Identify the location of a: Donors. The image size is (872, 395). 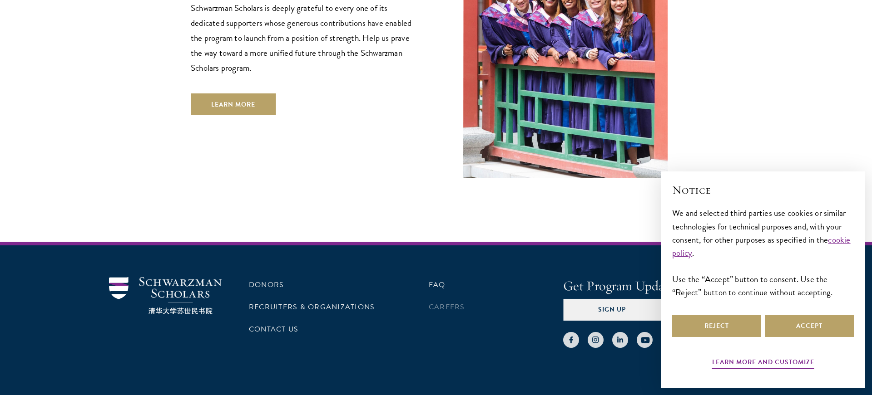
(266, 285).